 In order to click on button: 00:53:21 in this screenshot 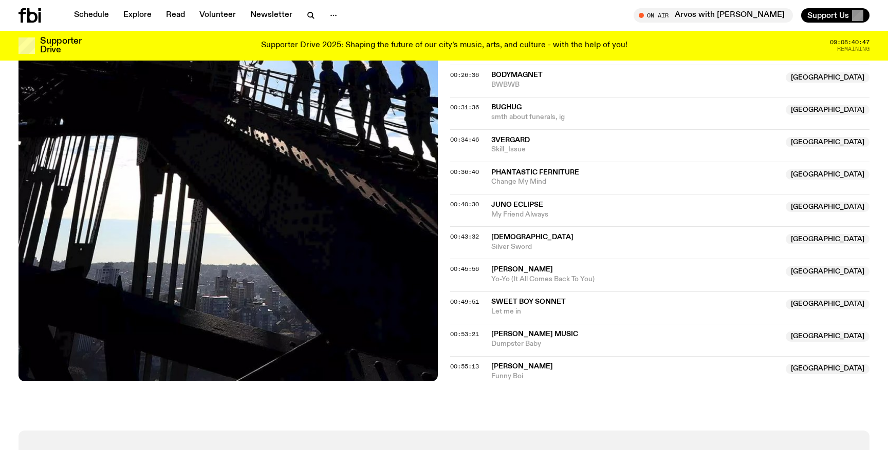, I will do `click(464, 334)`.